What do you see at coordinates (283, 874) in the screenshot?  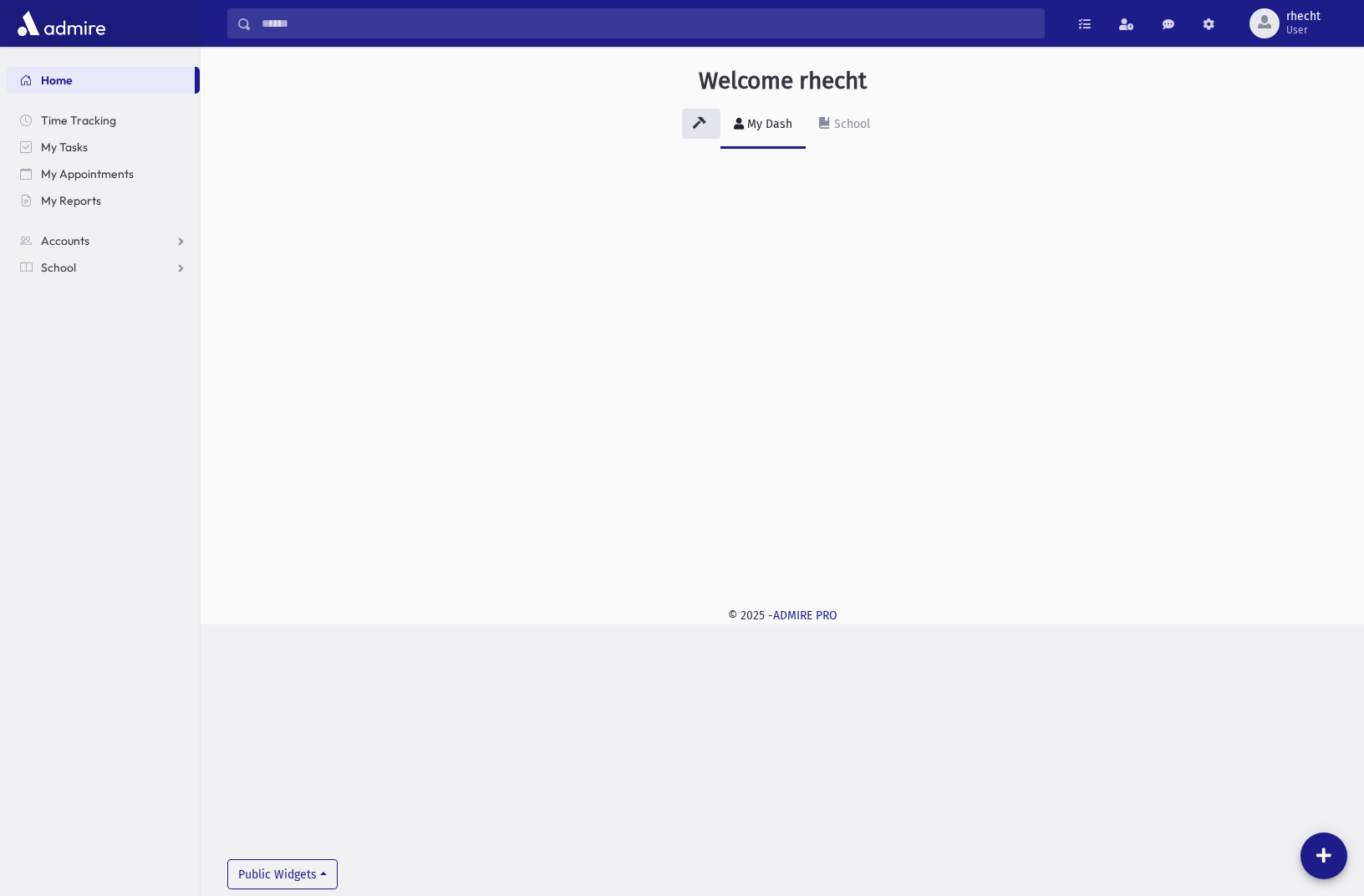 I see `button: Public Widgets` at bounding box center [283, 874].